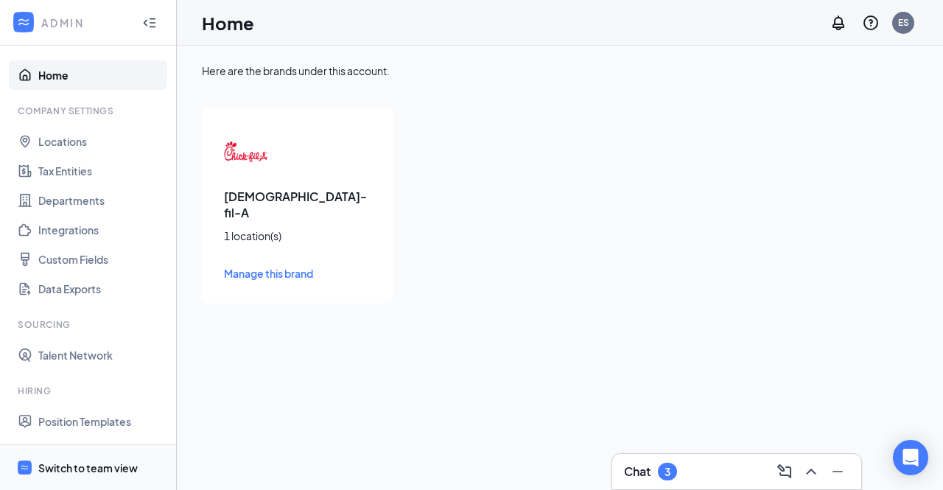 The width and height of the screenshot is (943, 490). What do you see at coordinates (838, 23) in the screenshot?
I see `svg: Notifications` at bounding box center [838, 23].